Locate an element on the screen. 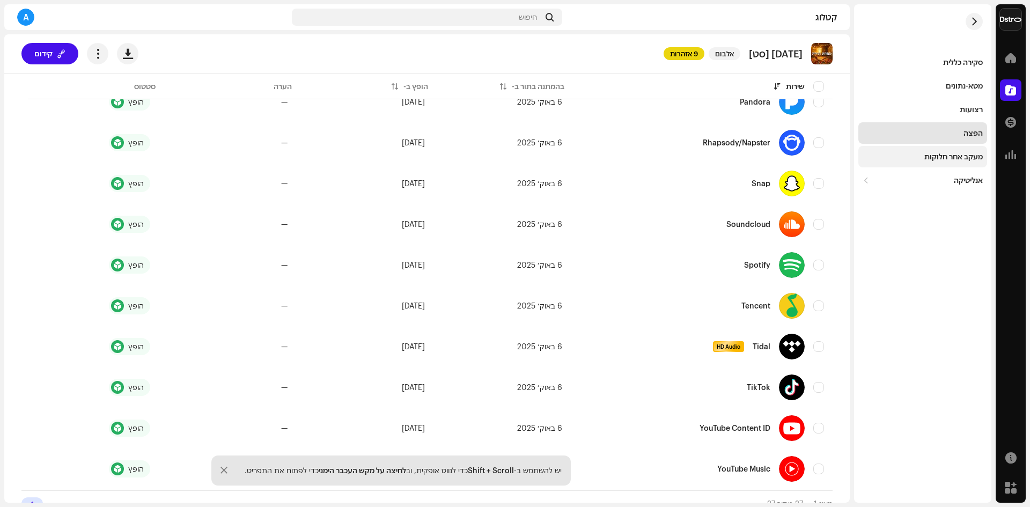 Image resolution: width=1030 pixels, height=507 pixels. span: 9 אזהרות is located at coordinates (684, 54).